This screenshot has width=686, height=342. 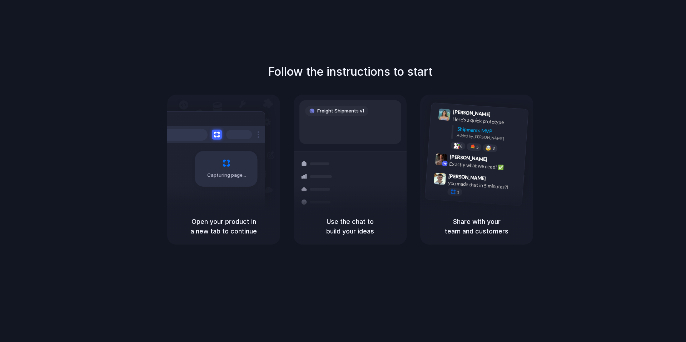 I want to click on span: 3, so click(x=493, y=148).